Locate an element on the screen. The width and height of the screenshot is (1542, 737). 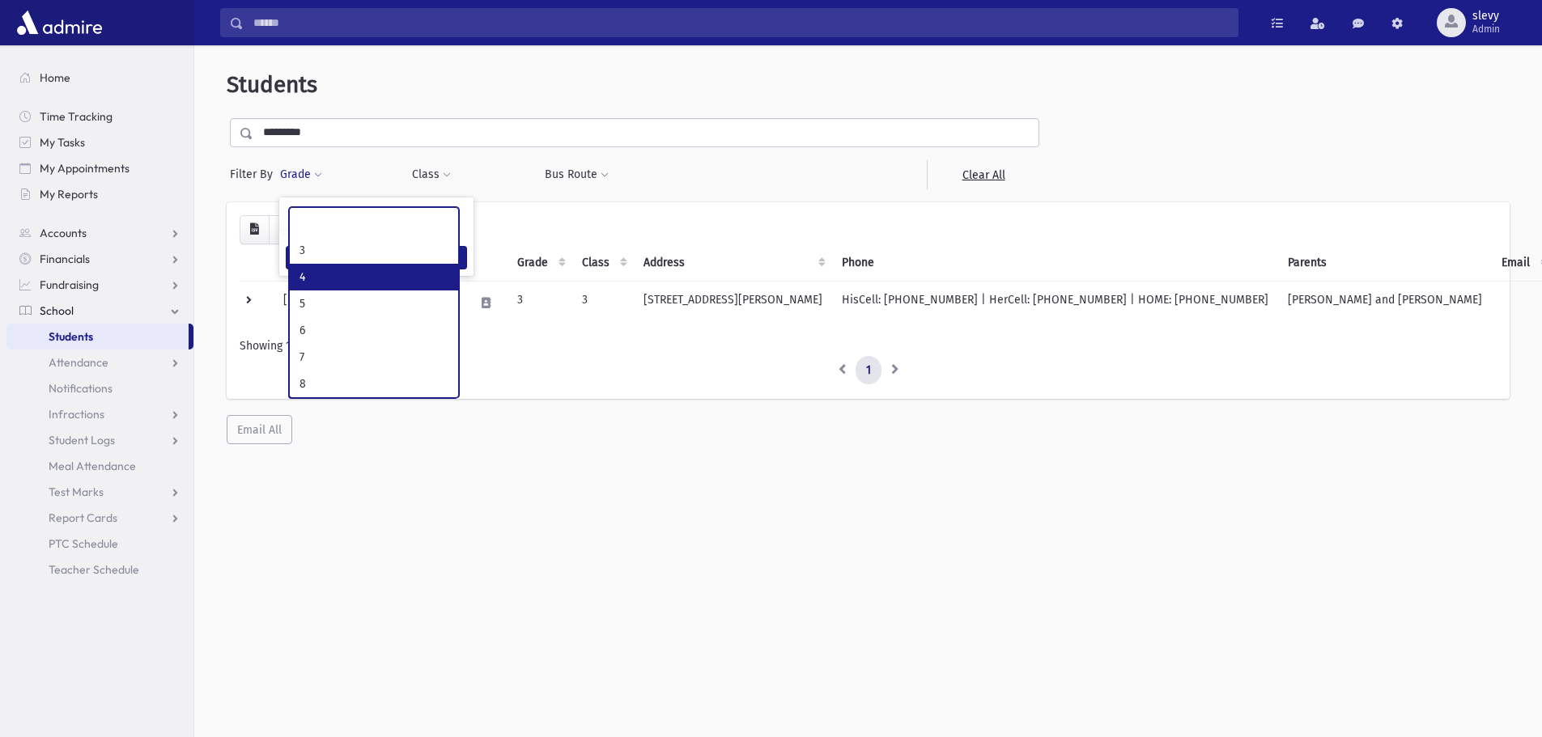
span: Attendance is located at coordinates (78, 363).